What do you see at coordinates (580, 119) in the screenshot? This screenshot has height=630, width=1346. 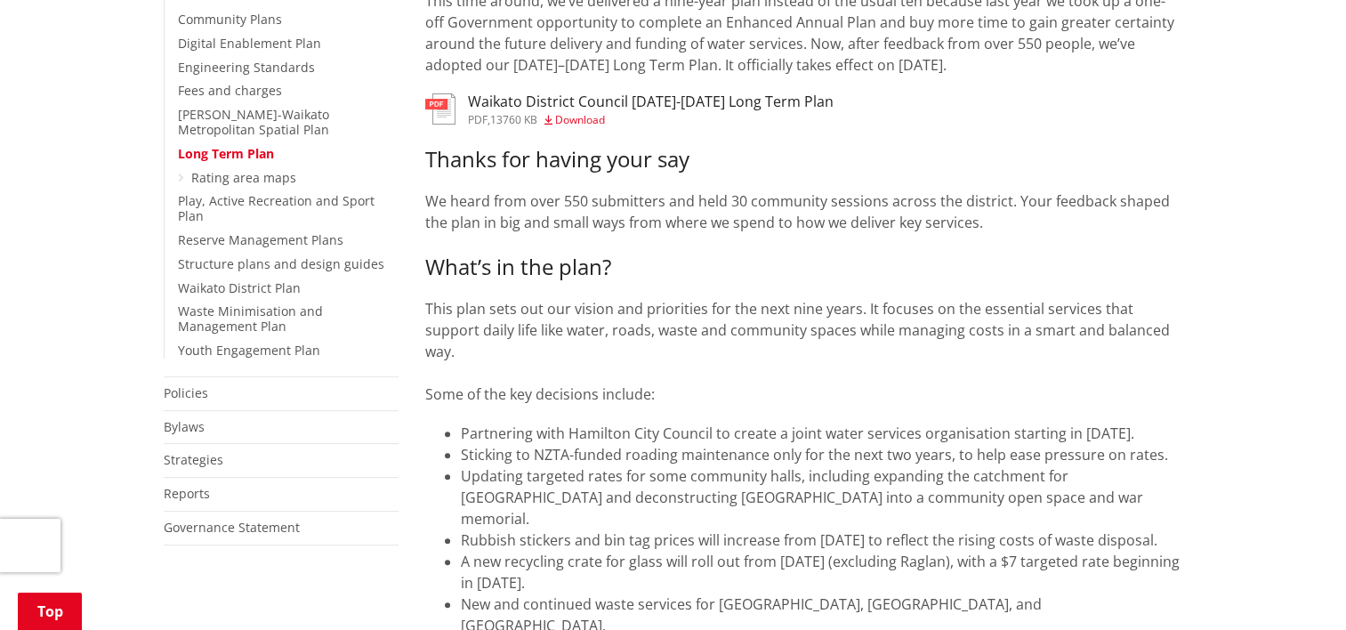 I see `span: Download` at bounding box center [580, 119].